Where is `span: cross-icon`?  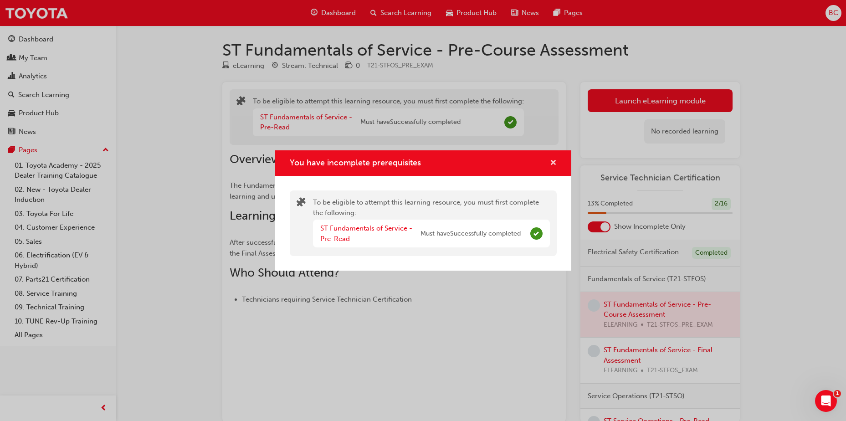 span: cross-icon is located at coordinates (553, 164).